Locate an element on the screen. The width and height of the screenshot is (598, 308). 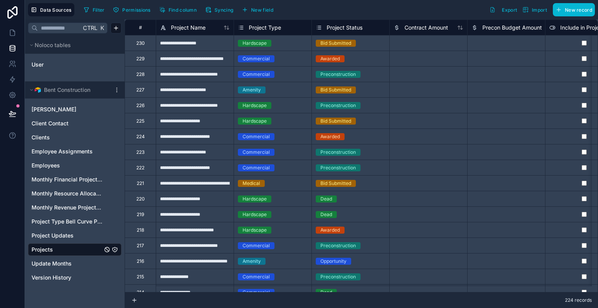
div: 227 is located at coordinates (140, 90).